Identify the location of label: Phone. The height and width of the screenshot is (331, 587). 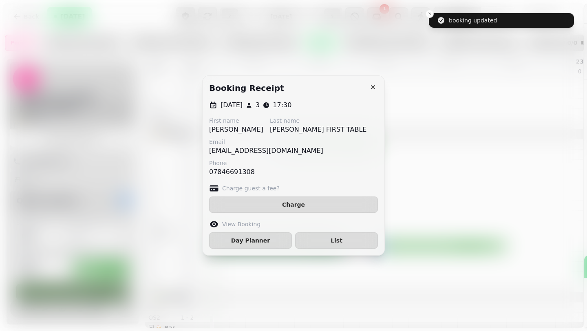
(232, 163).